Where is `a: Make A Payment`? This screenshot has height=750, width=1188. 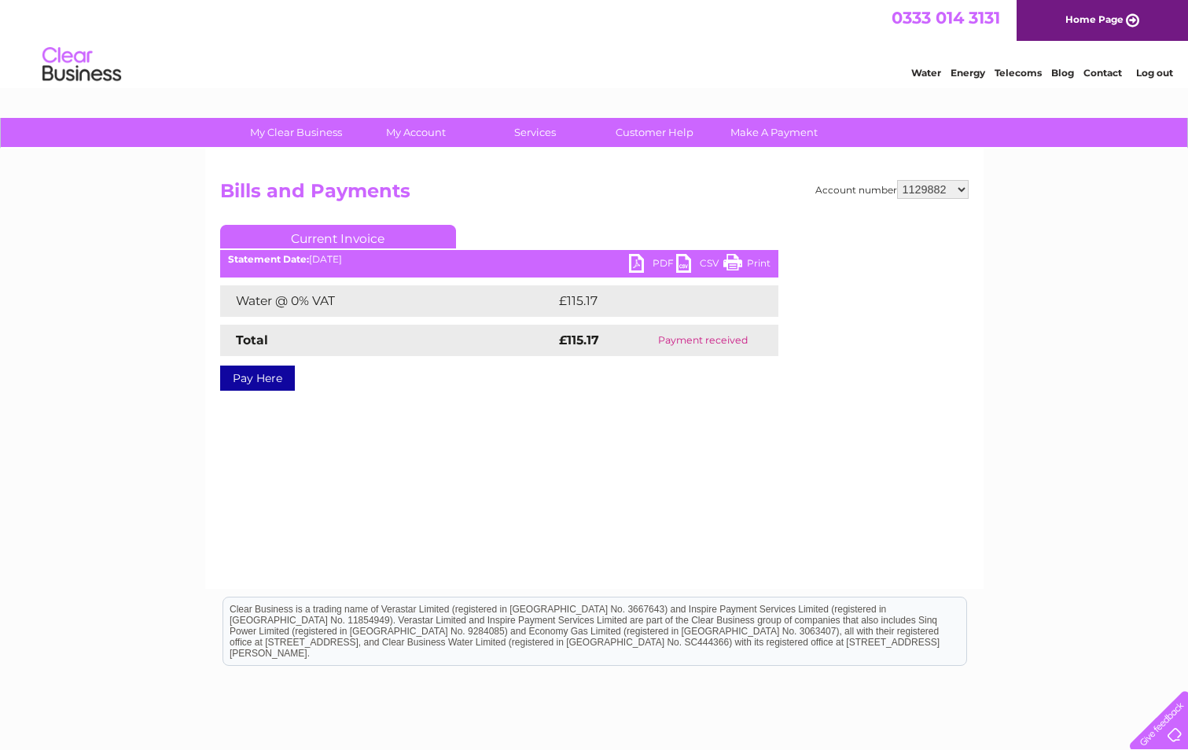
a: Make A Payment is located at coordinates (773, 132).